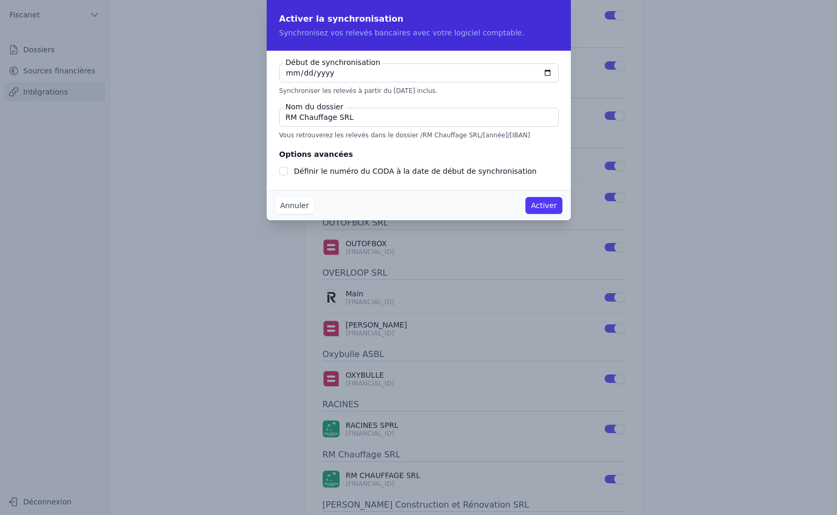  I want to click on p: Synchronisez vos relevés bancaires avec votre logiciel comptable., so click(419, 33).